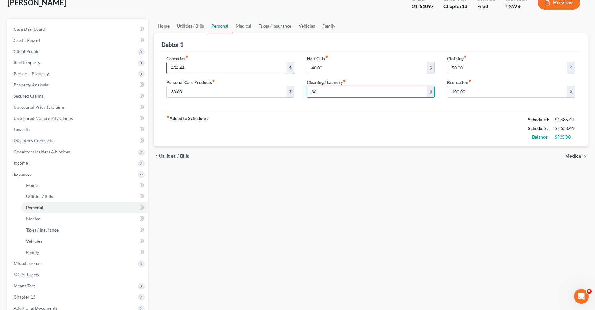 The width and height of the screenshot is (595, 310). What do you see at coordinates (27, 40) in the screenshot?
I see `span: Credit Report` at bounding box center [27, 40].